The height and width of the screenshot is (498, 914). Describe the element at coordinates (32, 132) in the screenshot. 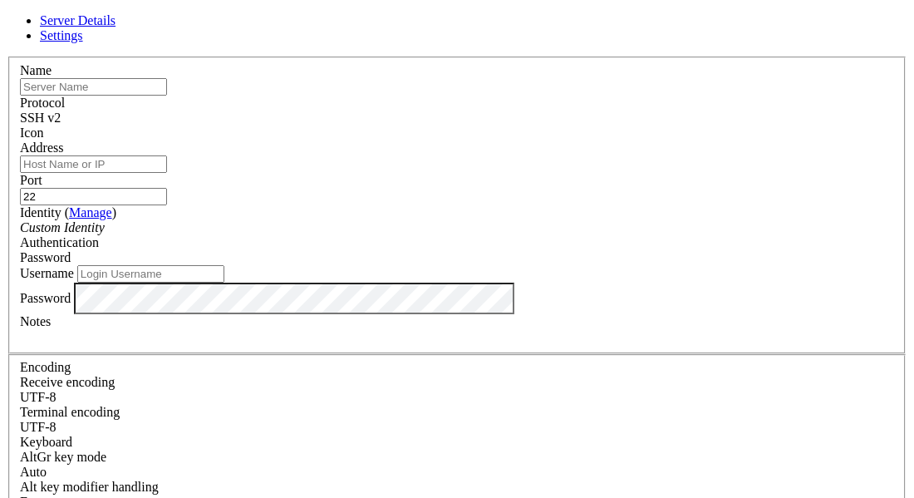

I see `label: Icon` at that location.